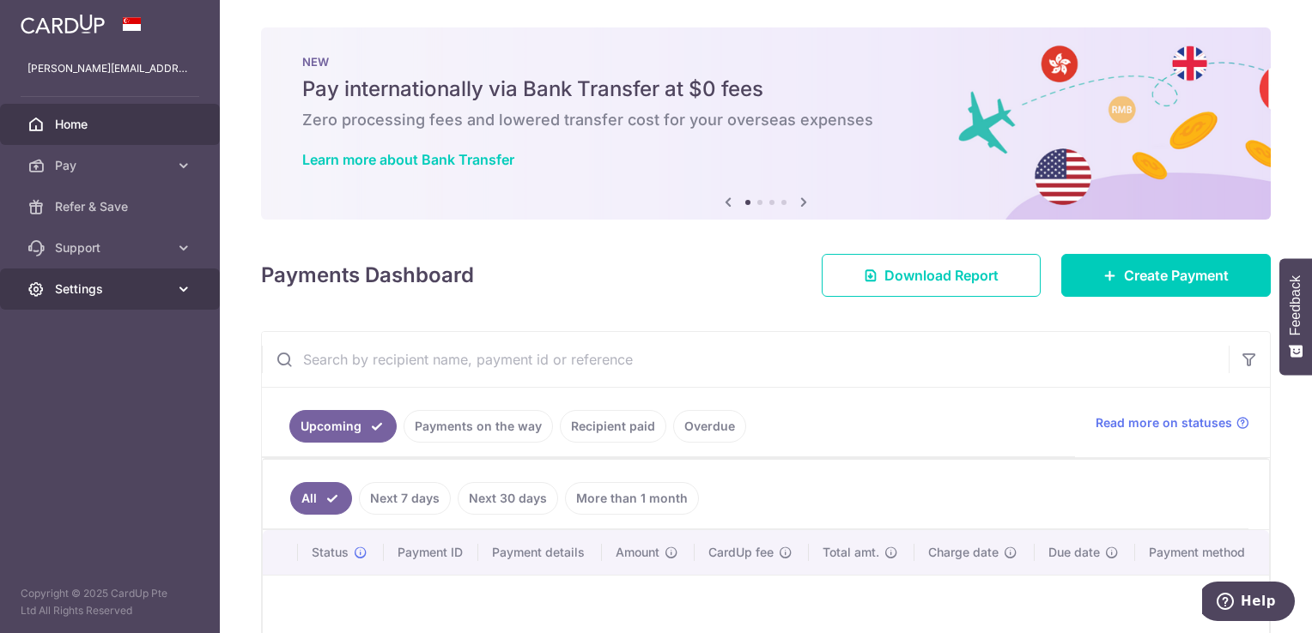 The height and width of the screenshot is (633, 1312). What do you see at coordinates (1176, 276) in the screenshot?
I see `span: Create Payment` at bounding box center [1176, 276].